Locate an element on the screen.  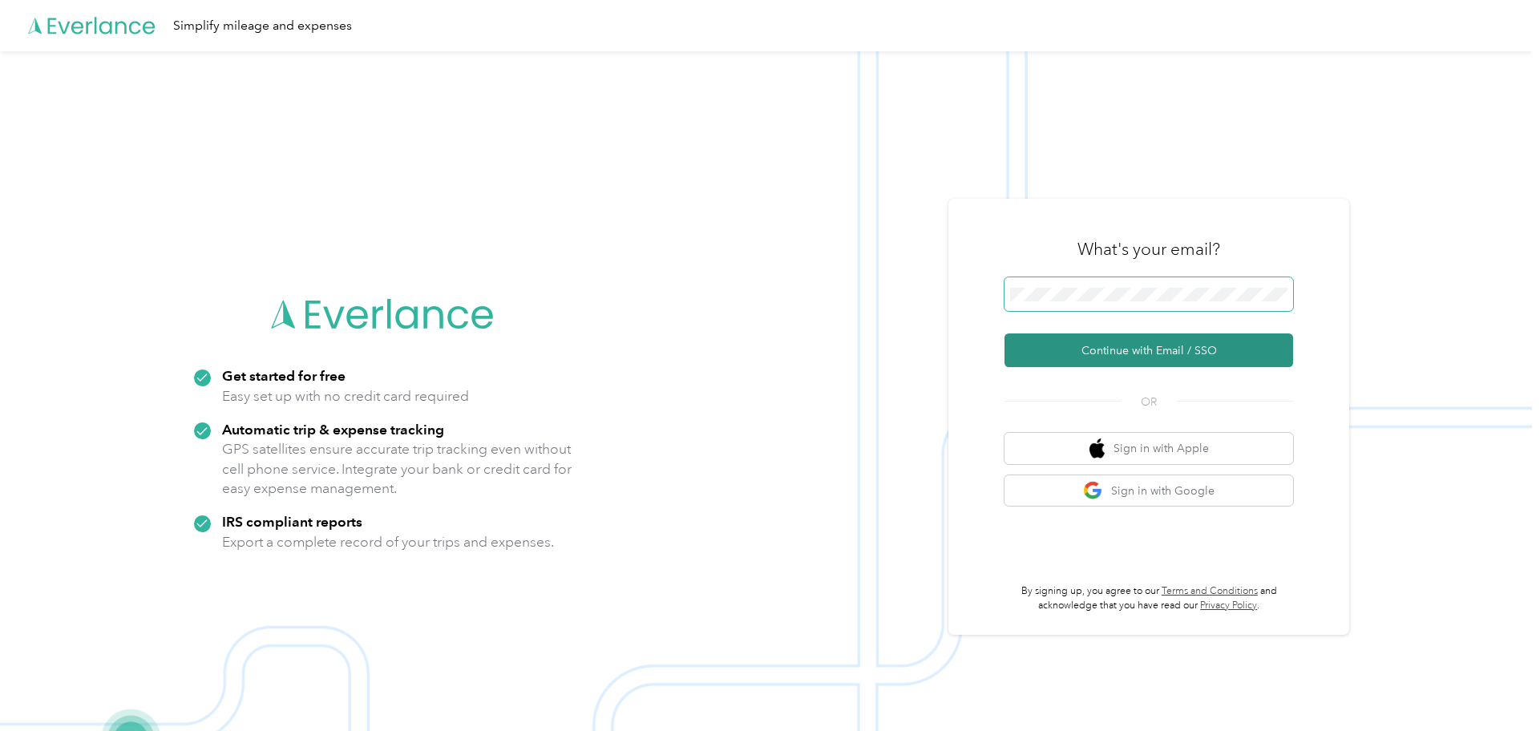
img: apple logo is located at coordinates (1097, 448).